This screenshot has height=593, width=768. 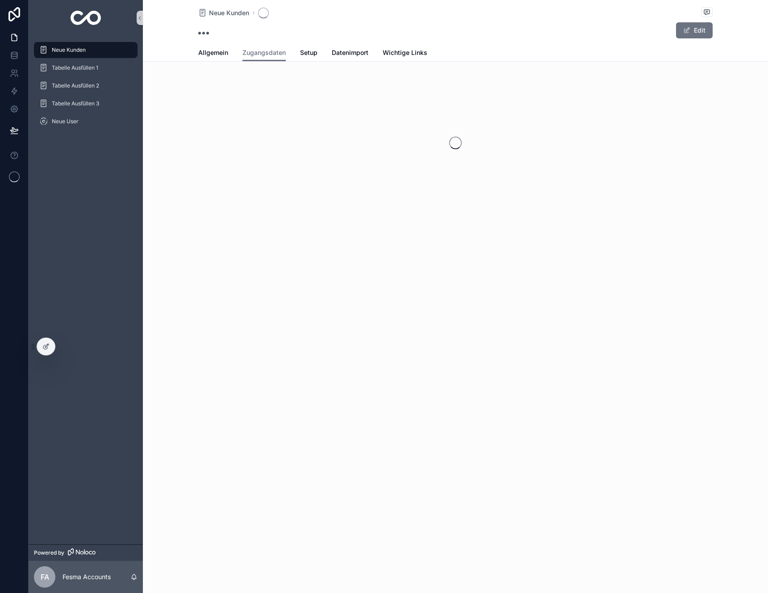 I want to click on span: Datenimport, so click(x=350, y=53).